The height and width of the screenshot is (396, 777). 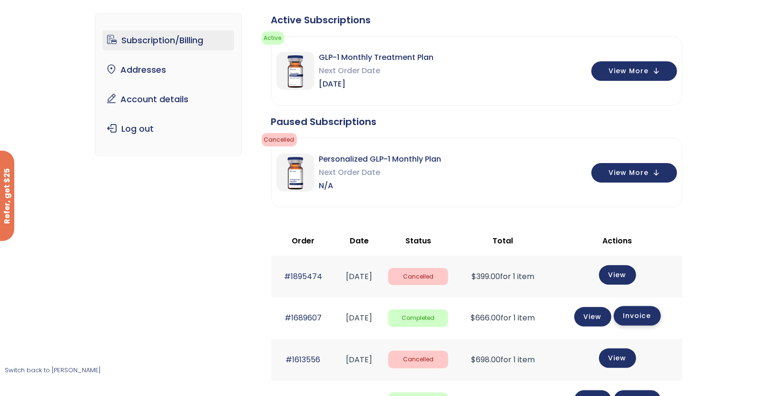 What do you see at coordinates (502, 241) in the screenshot?
I see `span: Total` at bounding box center [502, 241].